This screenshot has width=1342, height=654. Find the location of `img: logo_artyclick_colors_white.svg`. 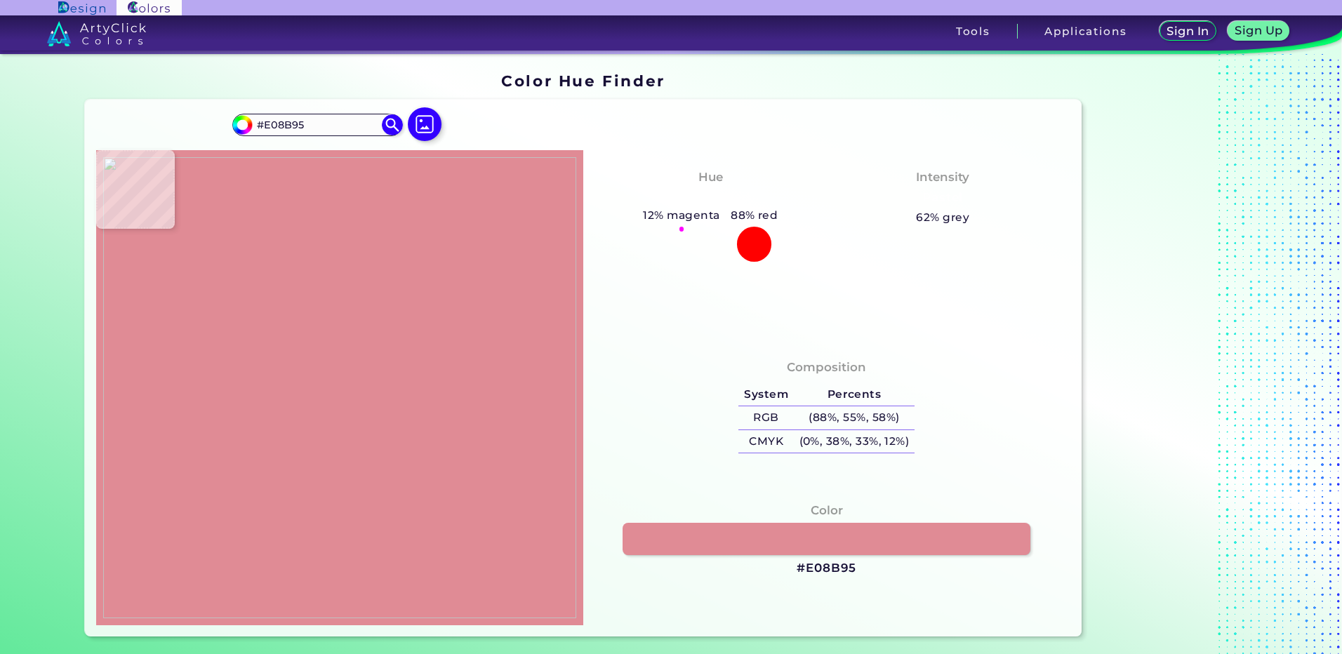

img: logo_artyclick_colors_white.svg is located at coordinates (96, 34).